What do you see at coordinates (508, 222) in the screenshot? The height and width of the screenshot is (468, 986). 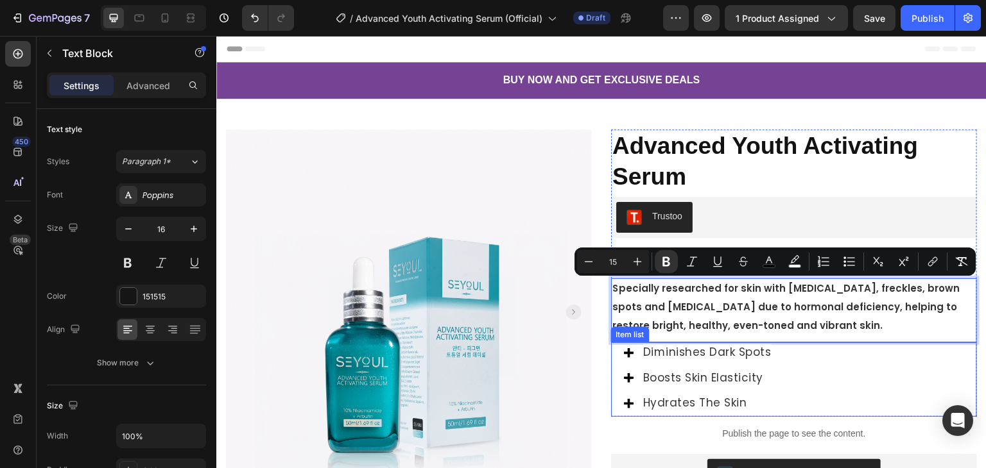 I see `div: ₱750.00` at bounding box center [508, 222].